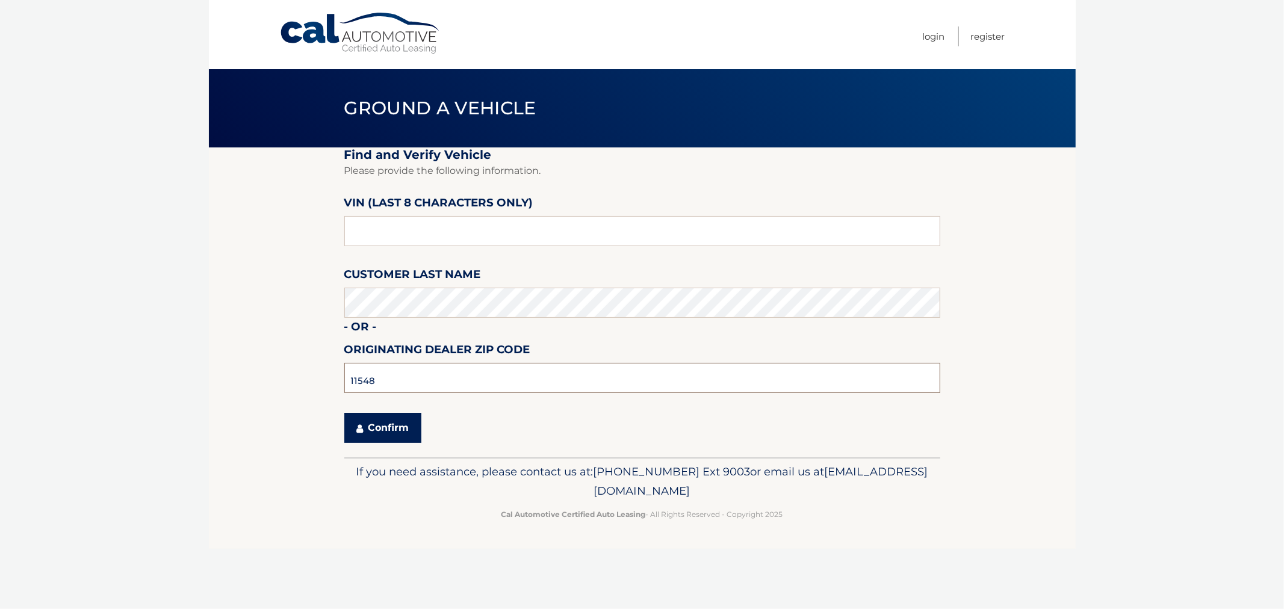  I want to click on strong: Cal Automotive Certified Auto Leasing, so click(573, 514).